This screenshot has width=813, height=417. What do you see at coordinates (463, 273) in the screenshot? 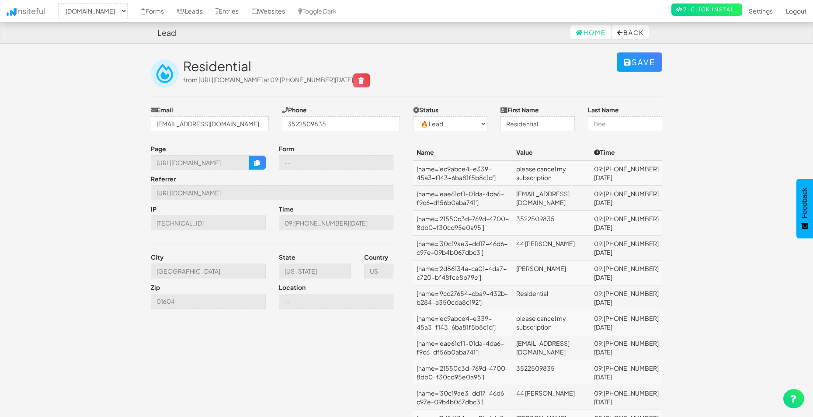
I see `td: [name='2d86134a-ca01-4da7-c720-bf48fce8b79e']` at bounding box center [463, 273].